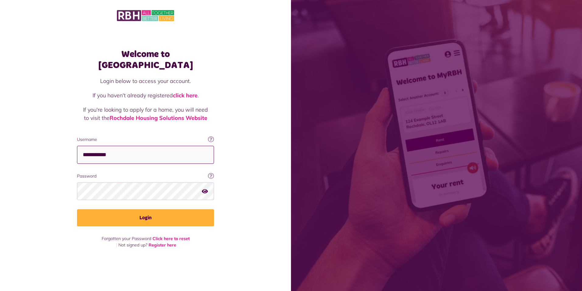  What do you see at coordinates (171, 238) in the screenshot?
I see `a: Click here to reset` at bounding box center [171, 238].